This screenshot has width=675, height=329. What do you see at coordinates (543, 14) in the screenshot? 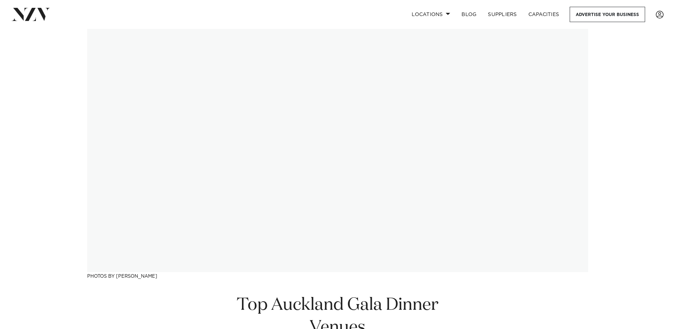
I see `a: Capacities` at bounding box center [543, 14].